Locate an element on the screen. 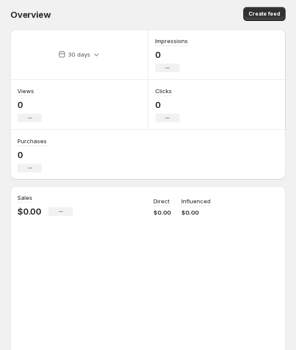 The width and height of the screenshot is (296, 350). h3: Purchases is located at coordinates (32, 141).